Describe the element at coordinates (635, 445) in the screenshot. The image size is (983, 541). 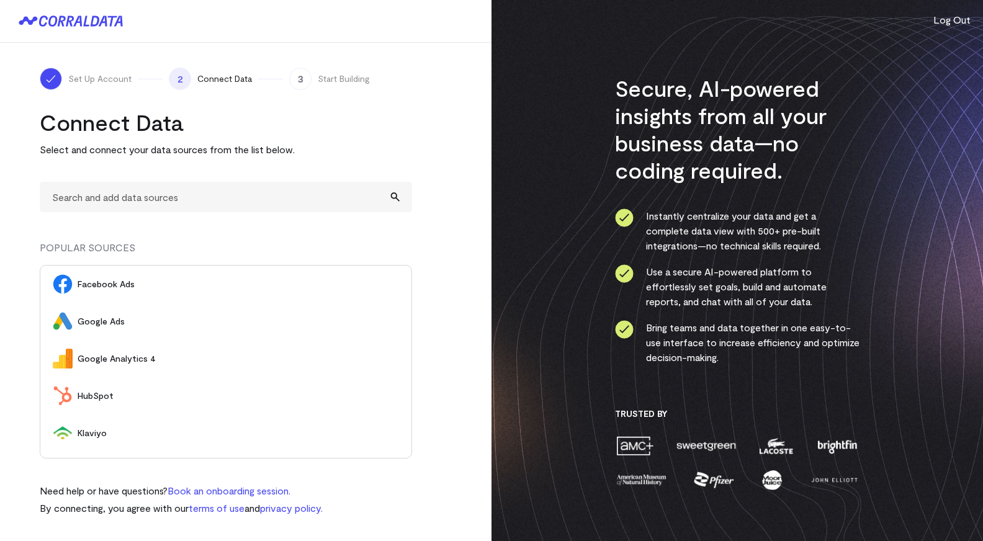
I see `img: amc-0b11a8f1.png` at that location.